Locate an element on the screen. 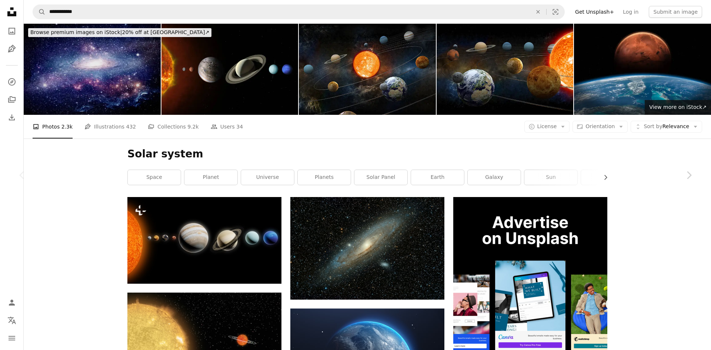 This screenshot has height=350, width=711. button: scroll list to the right is located at coordinates (603, 177).